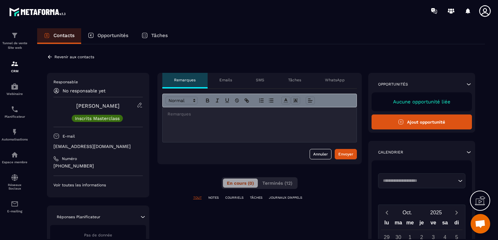  Describe the element at coordinates (390, 152) in the screenshot. I see `p: Calendrier` at that location.